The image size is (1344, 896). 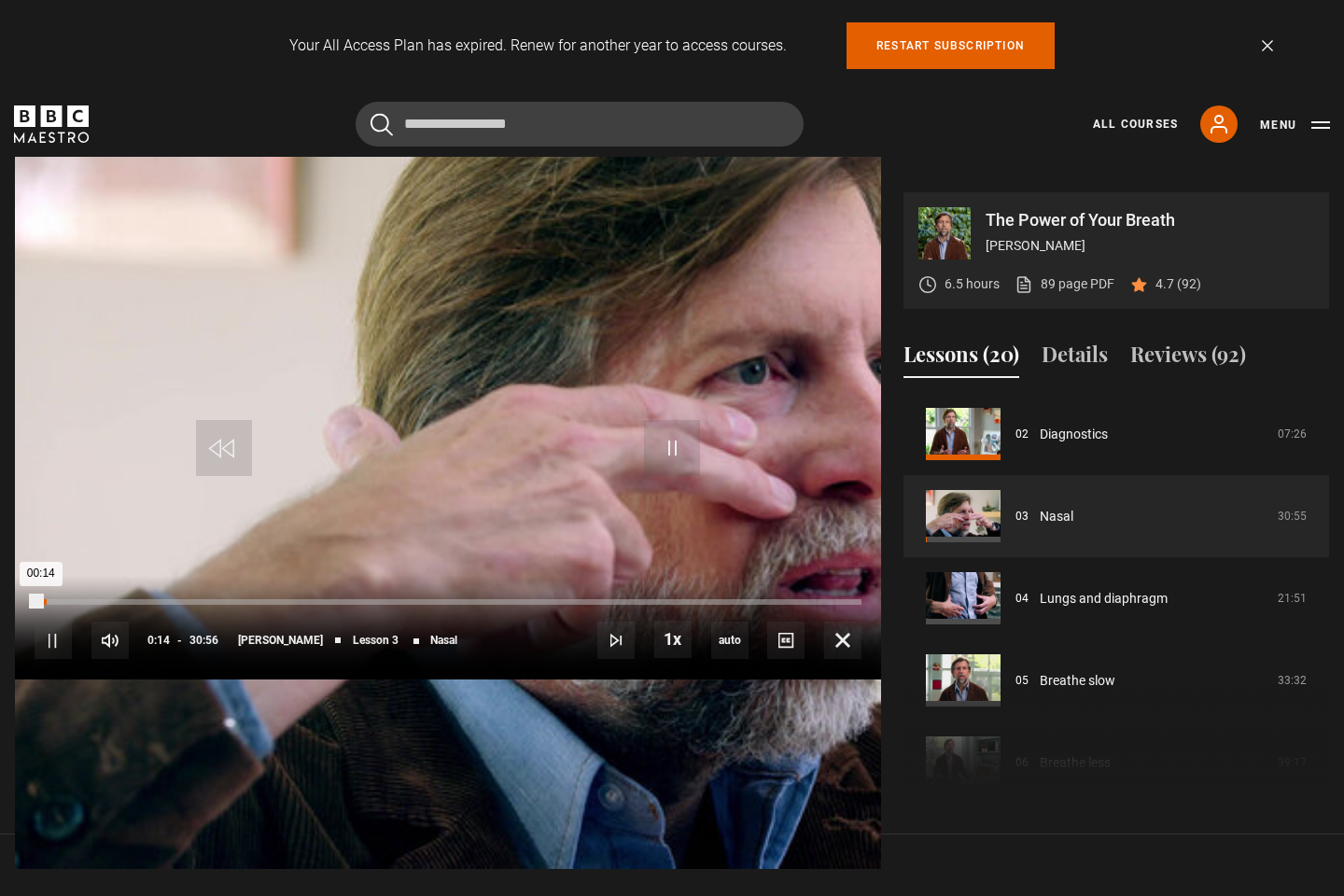 I want to click on p: 4.7 (92), so click(x=1178, y=284).